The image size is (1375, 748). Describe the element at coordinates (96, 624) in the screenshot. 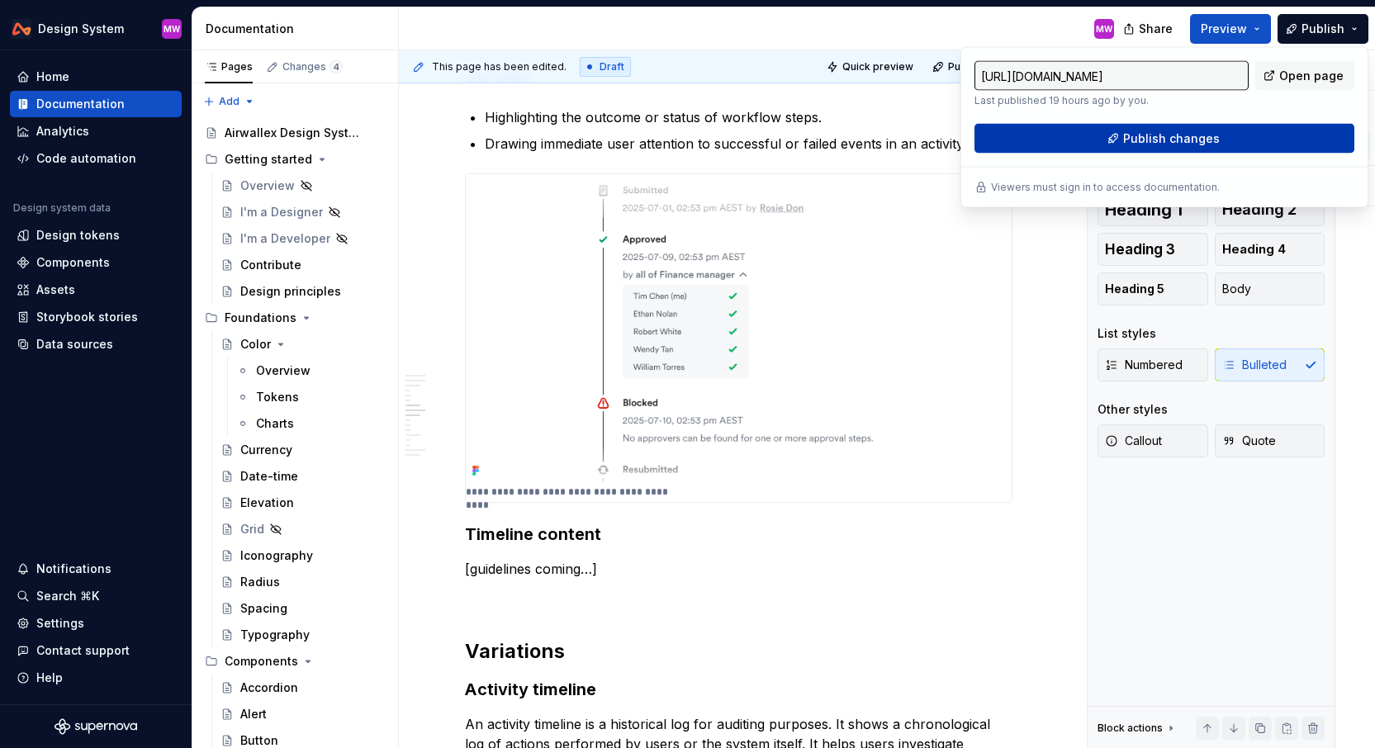

I see `a: Settings` at that location.